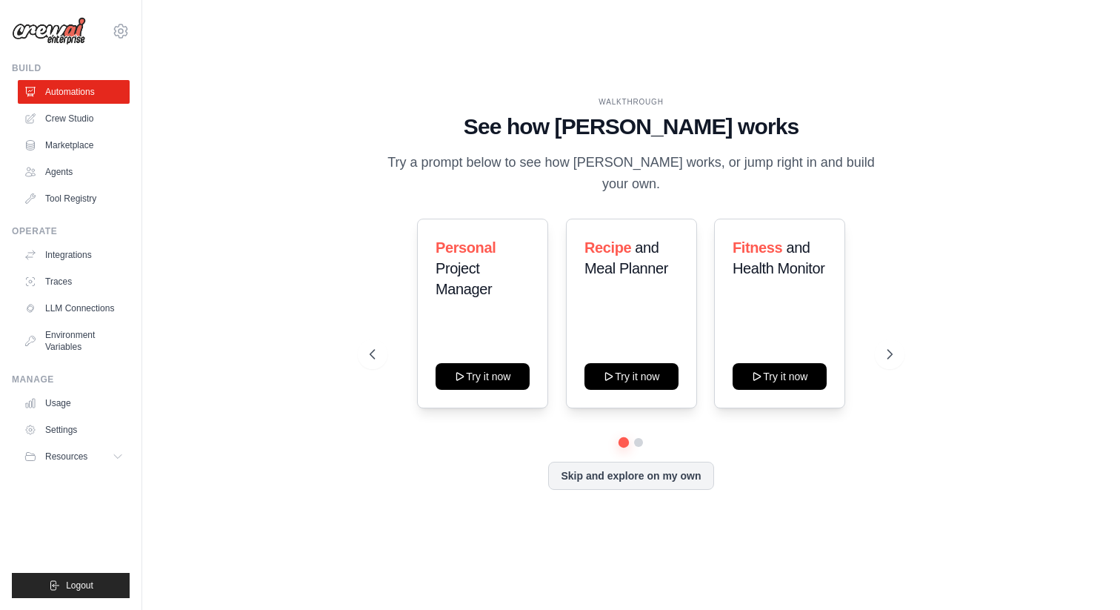  Describe the element at coordinates (73, 281) in the screenshot. I see `a: Traces` at that location.